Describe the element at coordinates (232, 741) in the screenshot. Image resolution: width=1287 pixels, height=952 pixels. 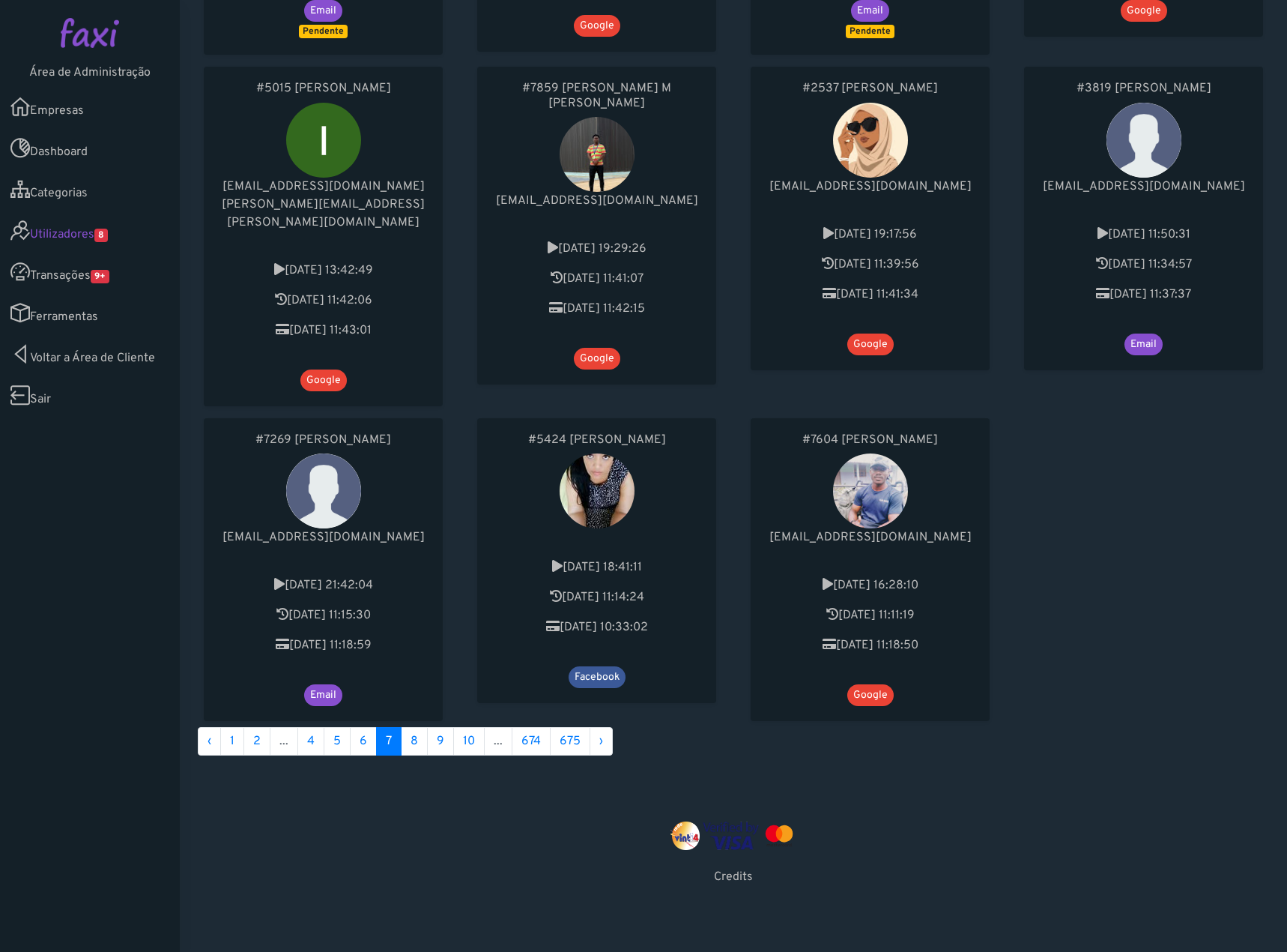
I see `a: 1` at that location.